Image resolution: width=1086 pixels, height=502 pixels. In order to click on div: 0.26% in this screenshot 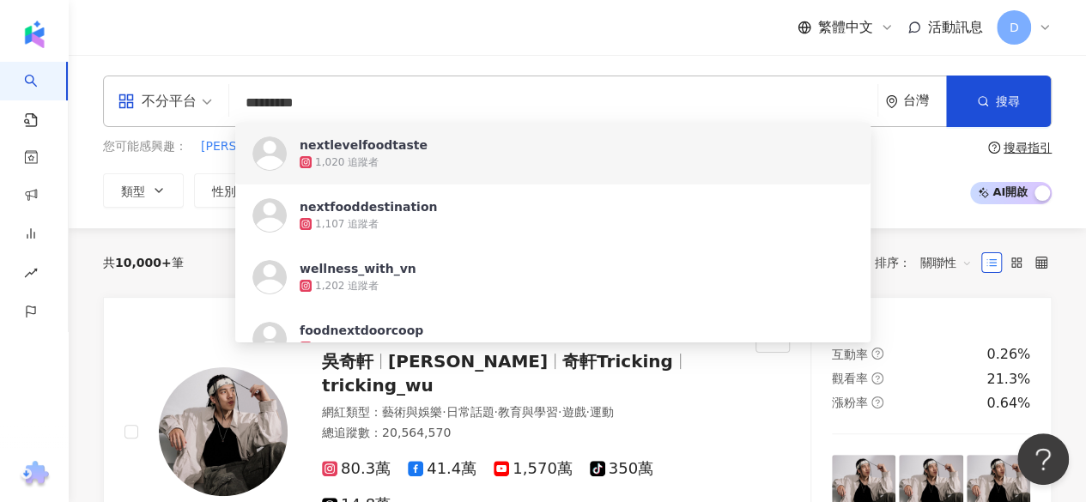, I will do `click(1008, 355)`.